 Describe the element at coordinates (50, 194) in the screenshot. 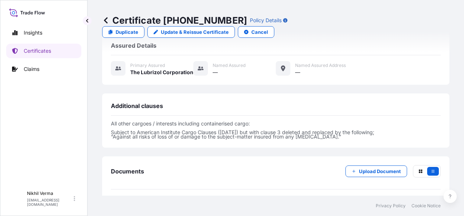

I see `p: Nikhil Verma` at that location.